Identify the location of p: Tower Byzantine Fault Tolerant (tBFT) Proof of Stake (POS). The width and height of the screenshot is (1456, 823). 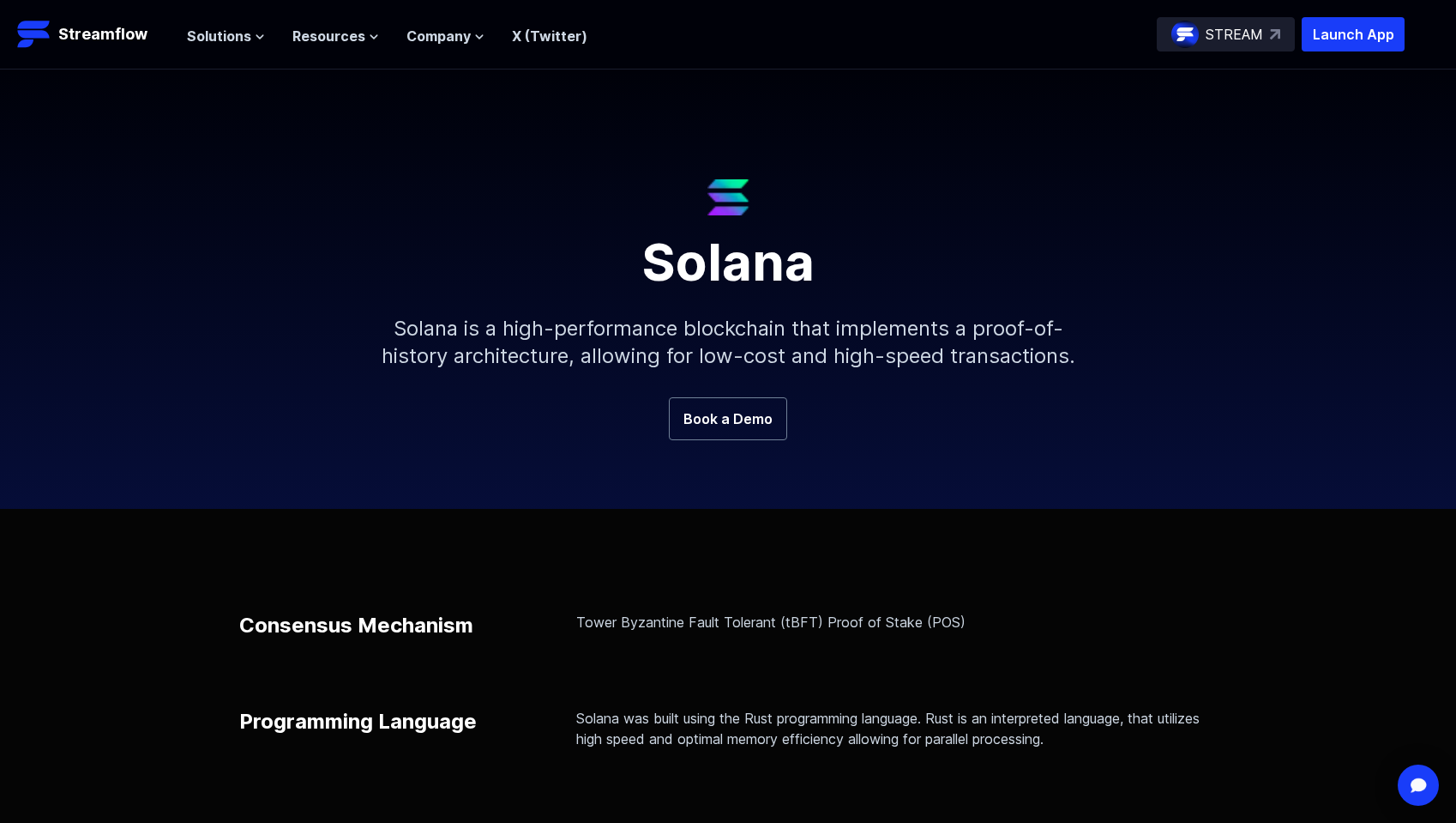
(896, 622).